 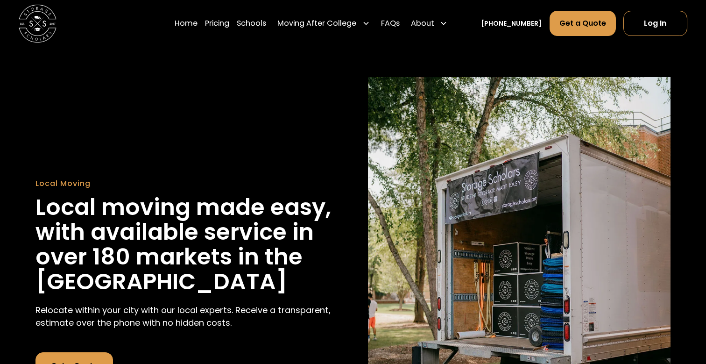 I want to click on a: Pricing, so click(x=217, y=23).